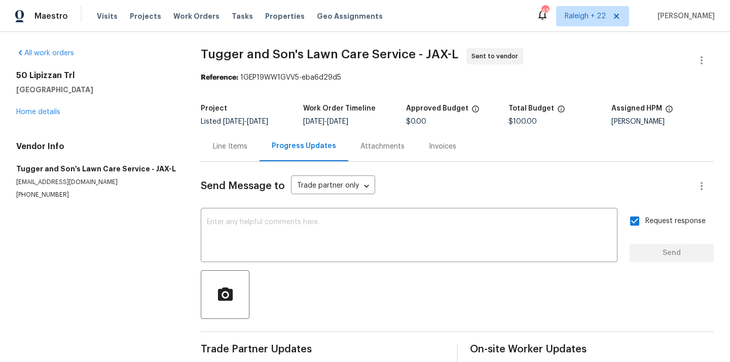 The height and width of the screenshot is (362, 730). Describe the element at coordinates (38, 112) in the screenshot. I see `a: Home details` at that location.